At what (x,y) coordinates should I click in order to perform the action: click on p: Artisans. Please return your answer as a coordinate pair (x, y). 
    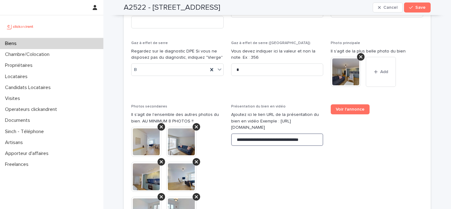
    Looking at the image, I should click on (15, 143).